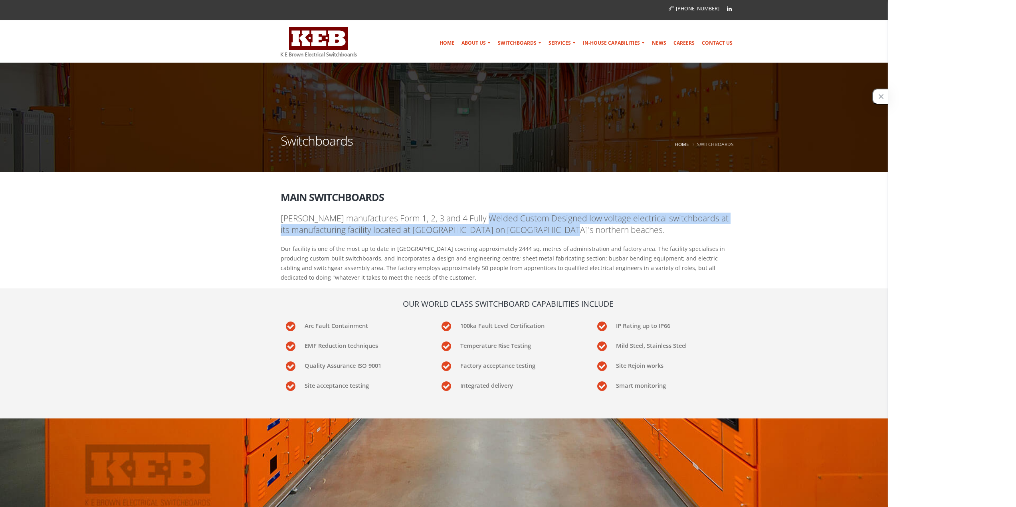 This screenshot has width=1016, height=507. I want to click on p: Factory acceptance testing, so click(520, 364).